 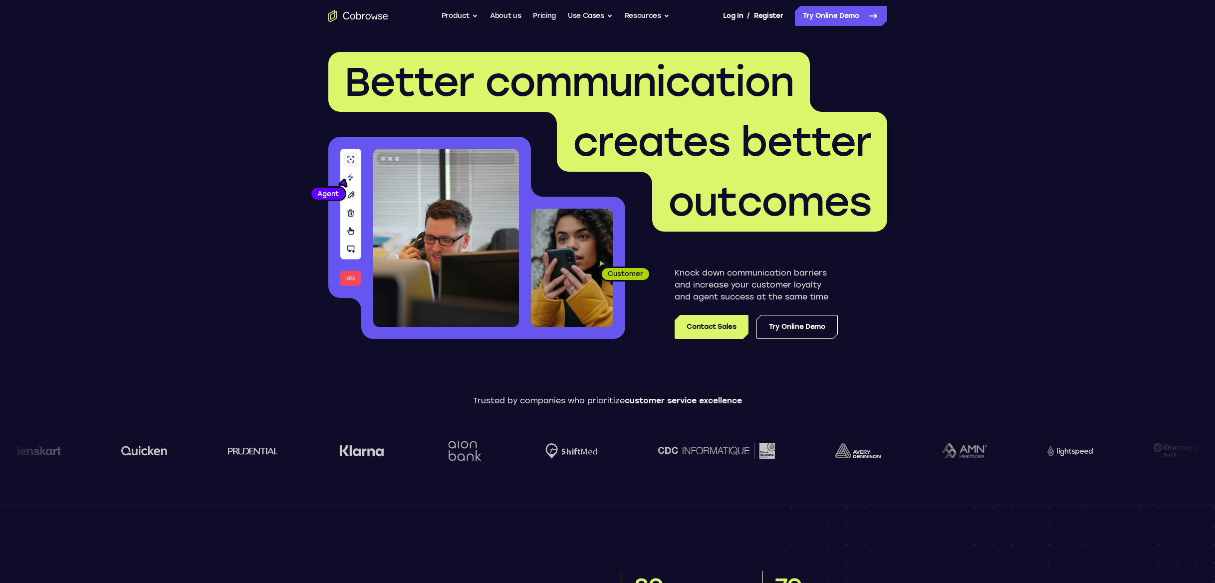 I want to click on img: Klarna, so click(x=361, y=451).